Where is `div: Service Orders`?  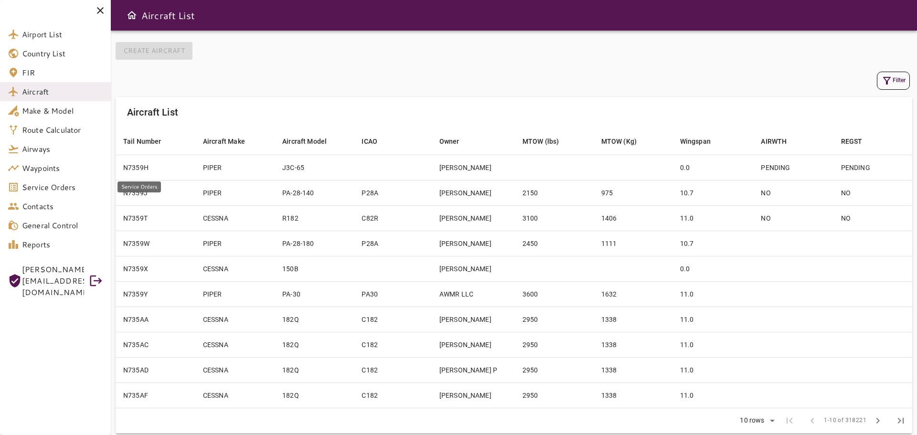 div: Service Orders is located at coordinates (139, 187).